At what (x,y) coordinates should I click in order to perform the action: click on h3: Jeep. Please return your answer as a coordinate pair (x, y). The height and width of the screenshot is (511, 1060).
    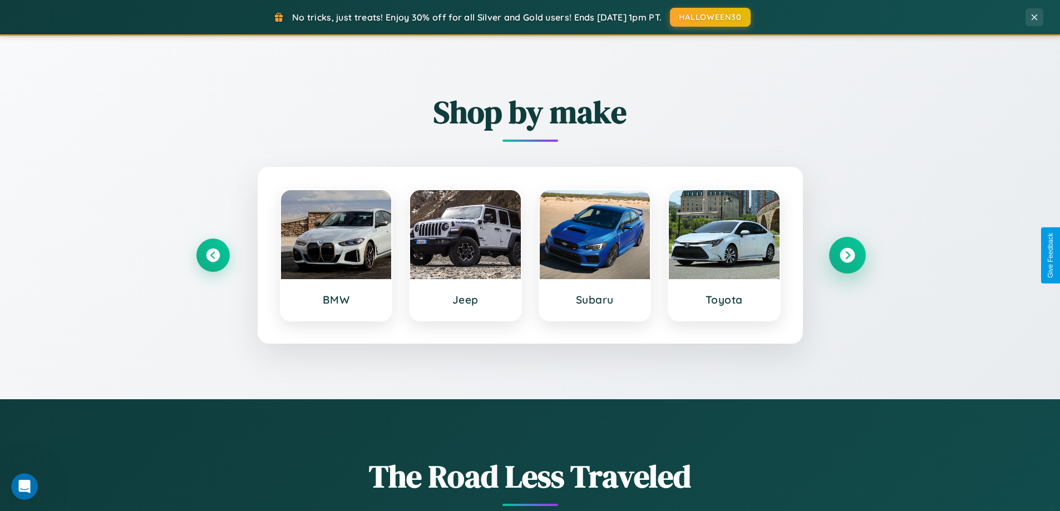
    Looking at the image, I should click on (465, 300).